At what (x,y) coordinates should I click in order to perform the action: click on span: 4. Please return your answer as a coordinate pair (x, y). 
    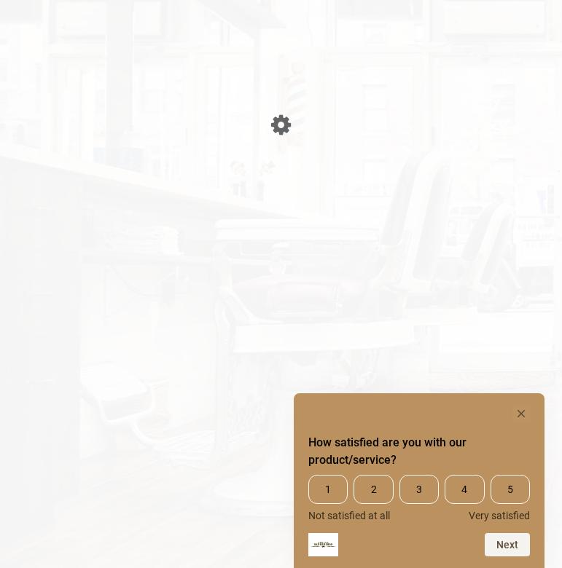
    Looking at the image, I should click on (464, 490).